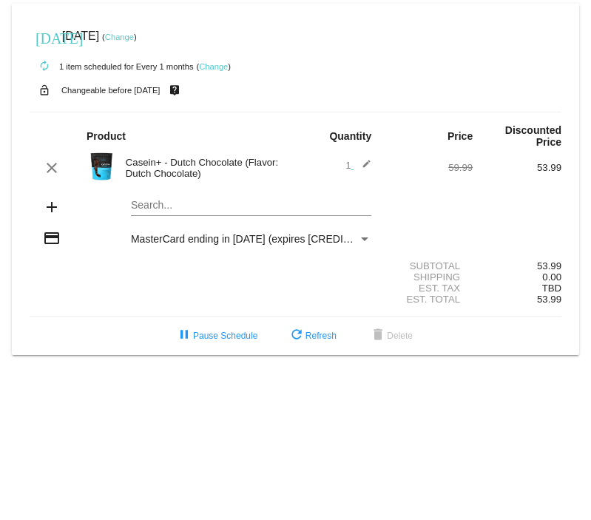  Describe the element at coordinates (428, 167) in the screenshot. I see `div: 59.99` at that location.